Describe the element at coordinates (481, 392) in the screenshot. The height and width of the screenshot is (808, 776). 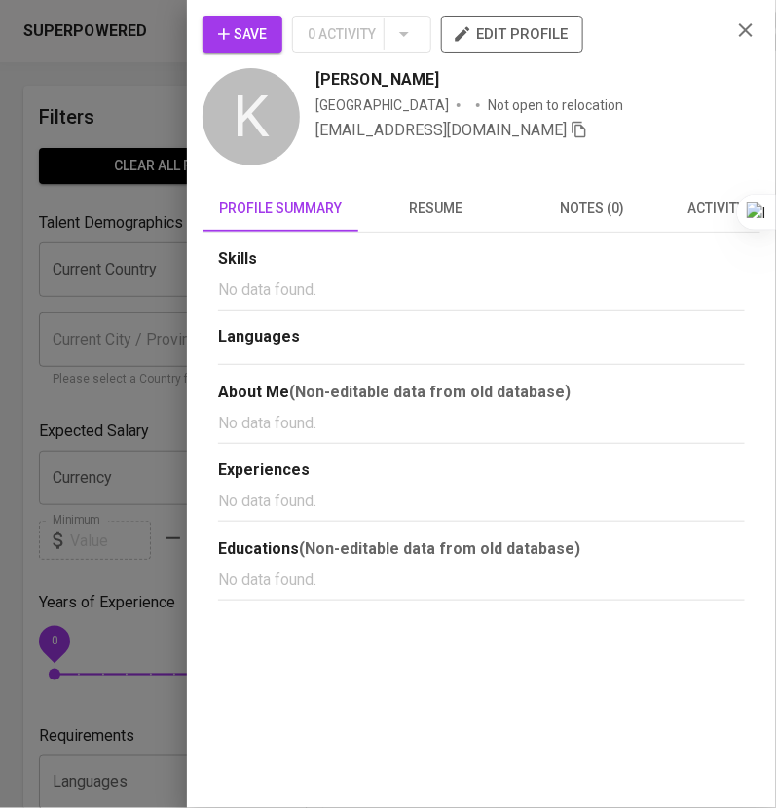
I see `div: About Me` at that location.